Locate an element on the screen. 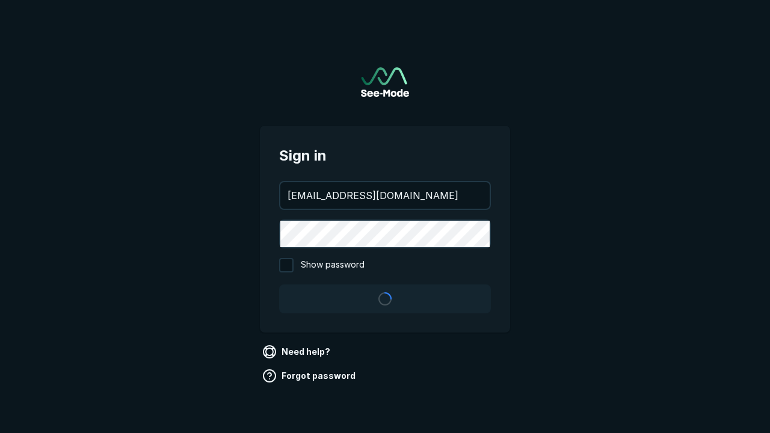  a: Forgot password is located at coordinates (310, 376).